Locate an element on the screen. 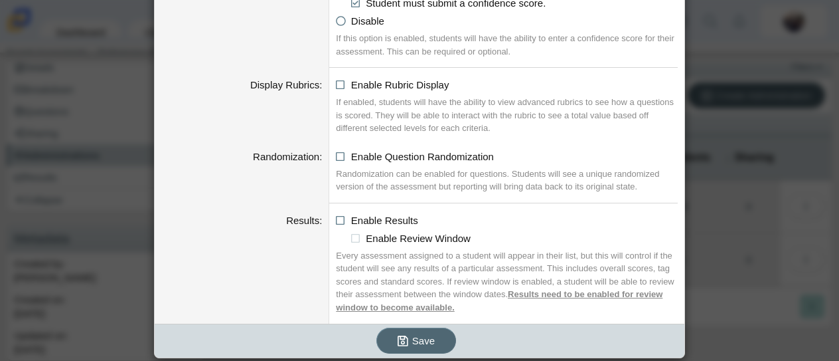 The image size is (839, 361). label: Results is located at coordinates (304, 220).